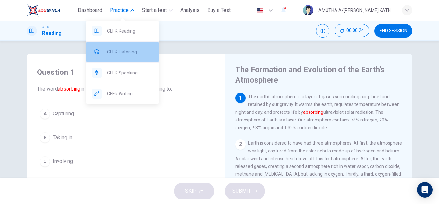  I want to click on div: Mute, so click(323, 31).